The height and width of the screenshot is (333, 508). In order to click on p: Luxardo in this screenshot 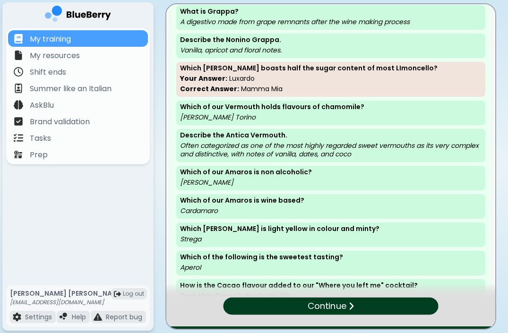, I will do `click(331, 78)`.